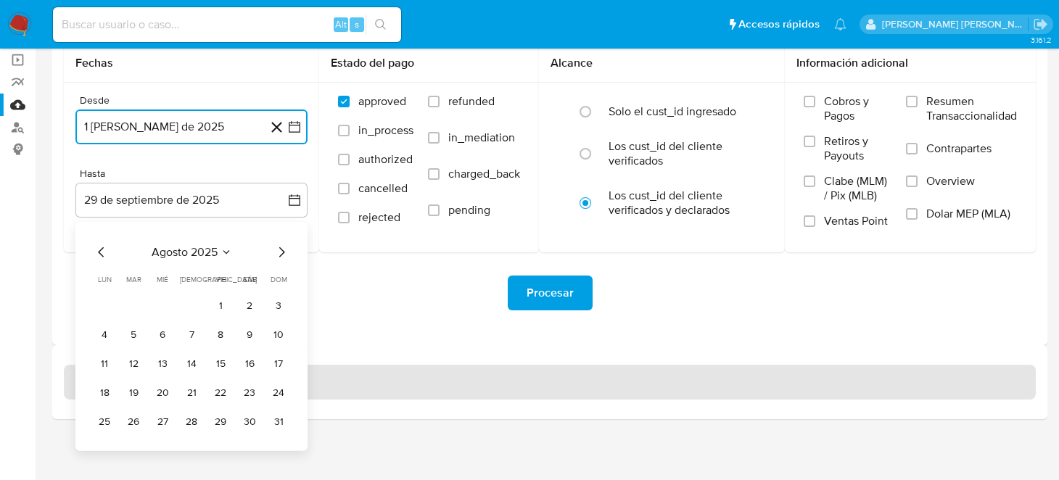 The height and width of the screenshot is (480, 1059). I want to click on a: Salir, so click(1041, 24).